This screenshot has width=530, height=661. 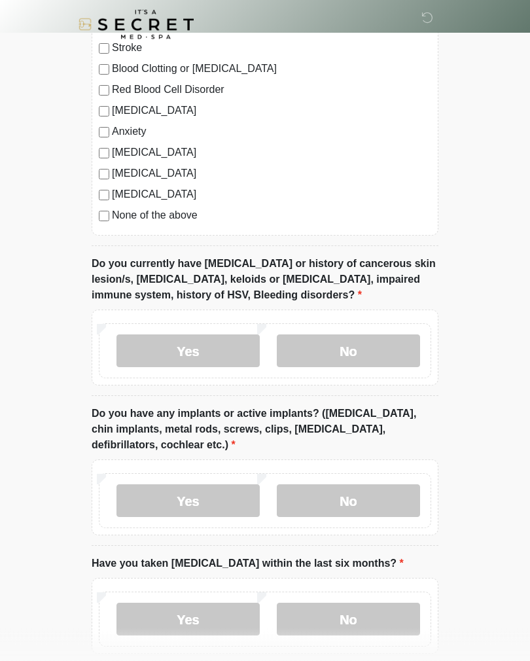 What do you see at coordinates (104, 217) in the screenshot?
I see `input: None of the above` at bounding box center [104, 217].